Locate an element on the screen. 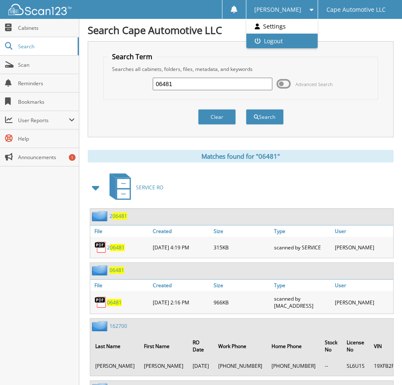  span: Cabinets is located at coordinates (46, 28).